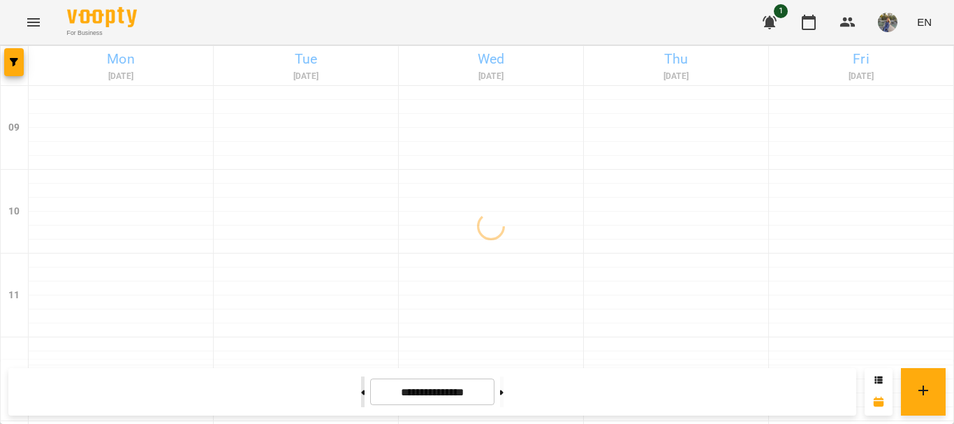  What do you see at coordinates (14, 128) in the screenshot?
I see `h6: 09` at bounding box center [14, 128].